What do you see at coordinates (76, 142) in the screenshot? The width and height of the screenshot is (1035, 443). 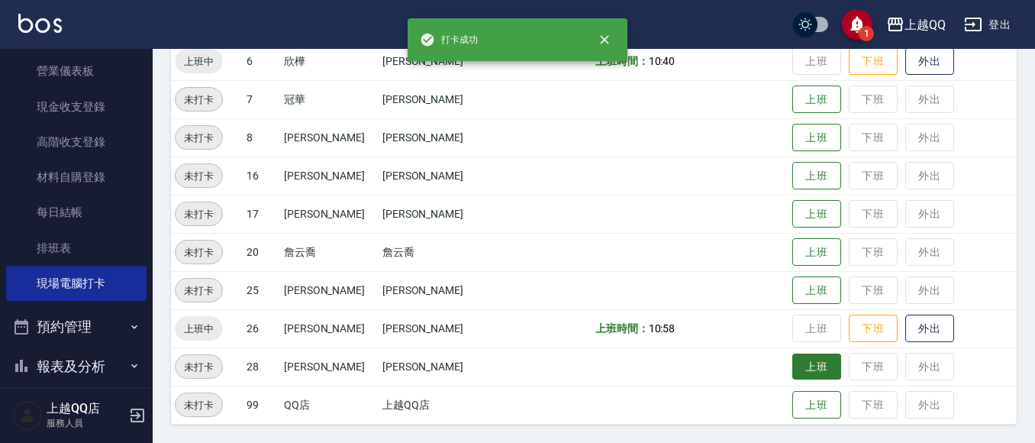 I see `a: 高階收支登錄` at bounding box center [76, 142].